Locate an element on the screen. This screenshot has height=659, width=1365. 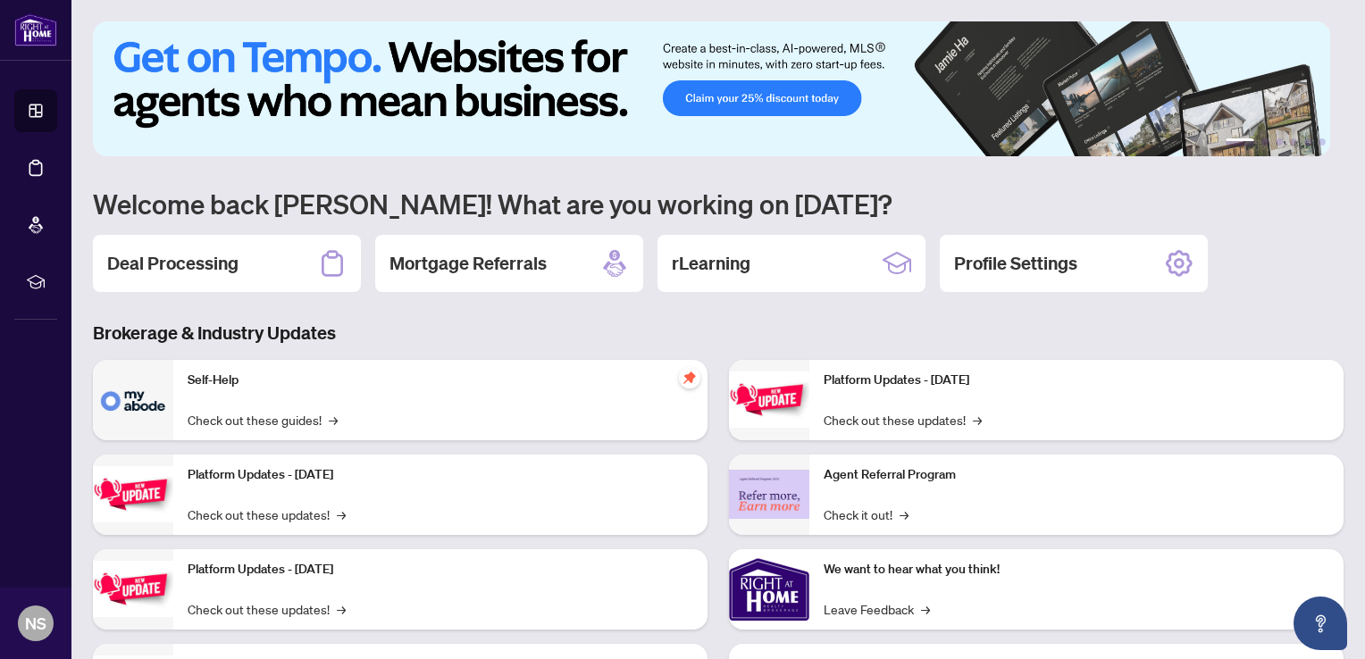
span: NS is located at coordinates (36, 623).